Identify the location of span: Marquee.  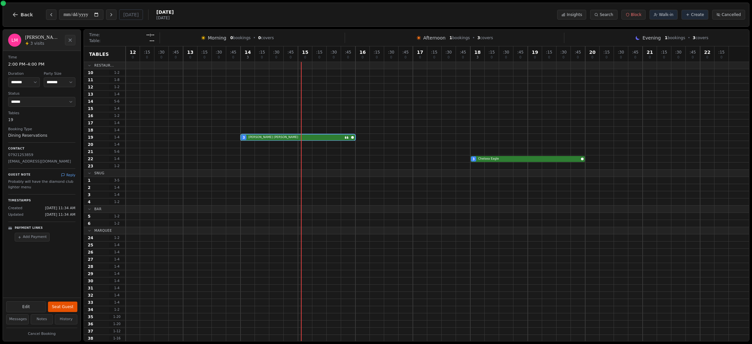
(103, 231).